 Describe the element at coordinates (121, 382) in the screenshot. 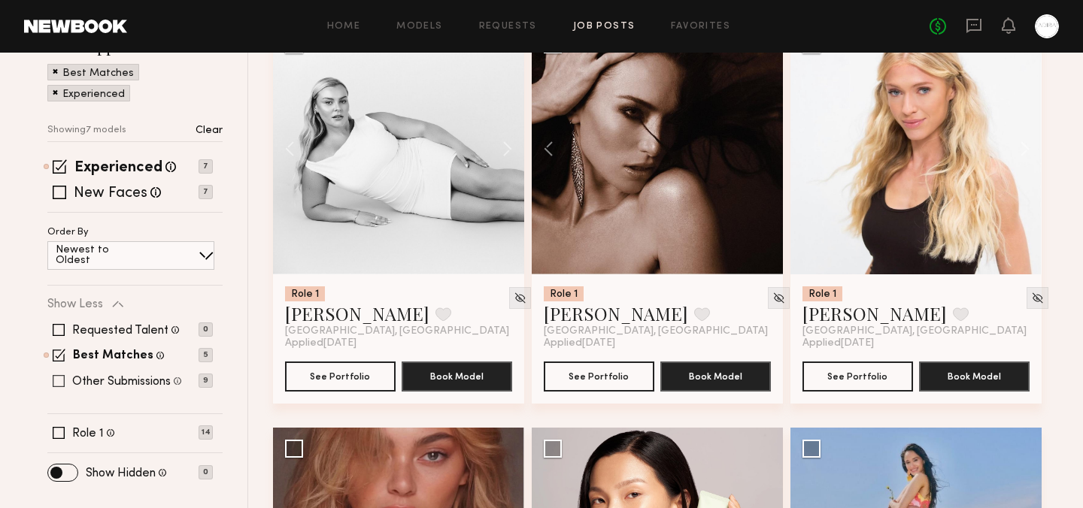

I see `label: Other Submissions` at that location.